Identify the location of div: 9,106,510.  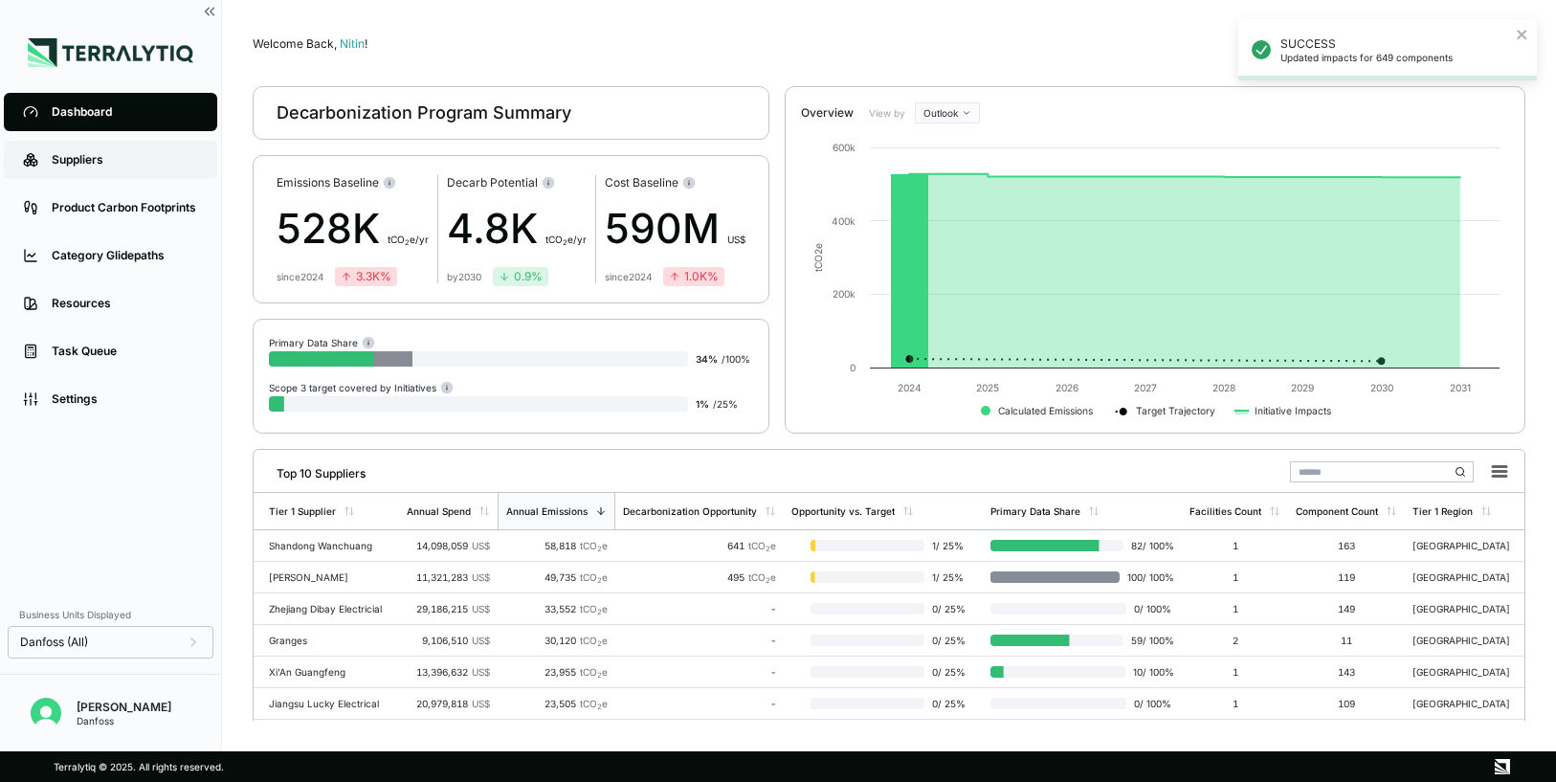
(448, 640).